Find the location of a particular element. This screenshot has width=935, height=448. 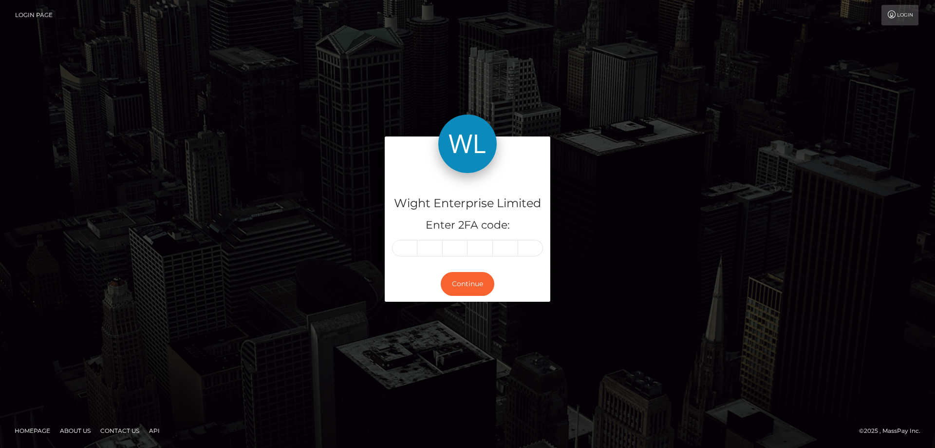

a: Login is located at coordinates (900, 15).